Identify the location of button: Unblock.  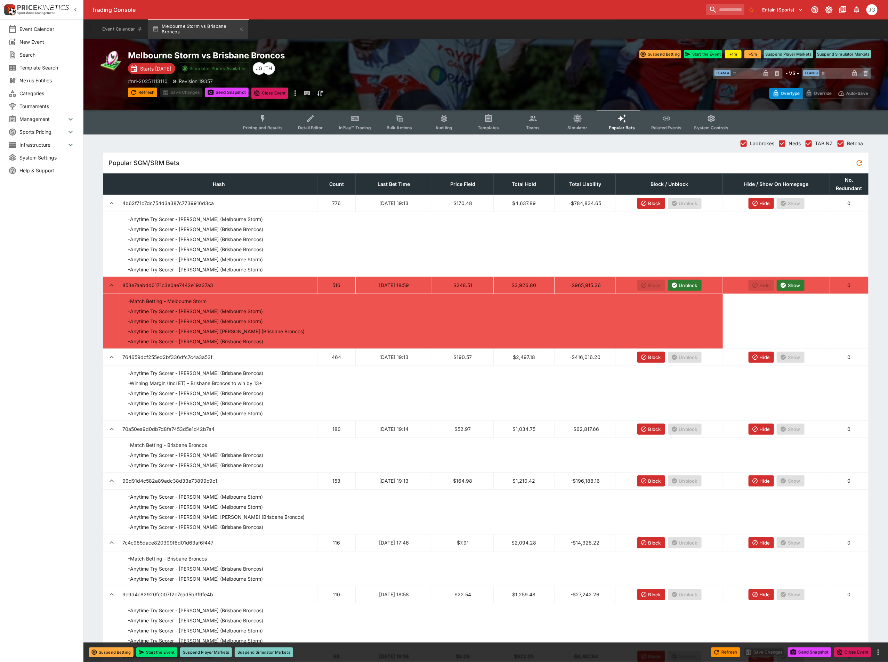
(684, 285).